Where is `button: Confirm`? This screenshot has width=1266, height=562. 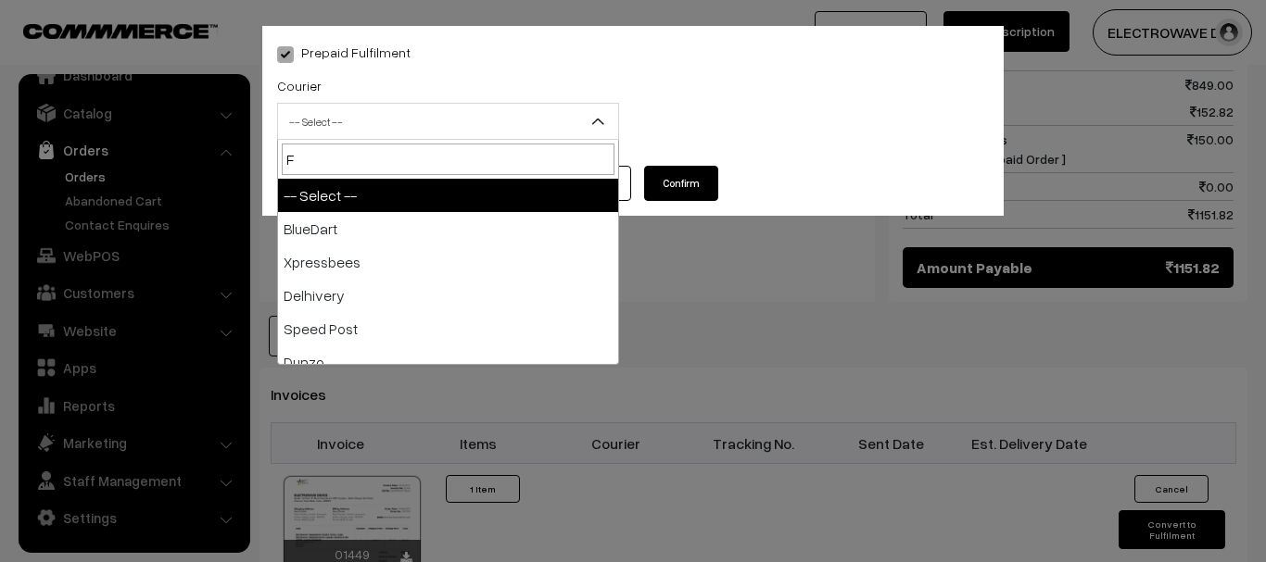 button: Confirm is located at coordinates (681, 183).